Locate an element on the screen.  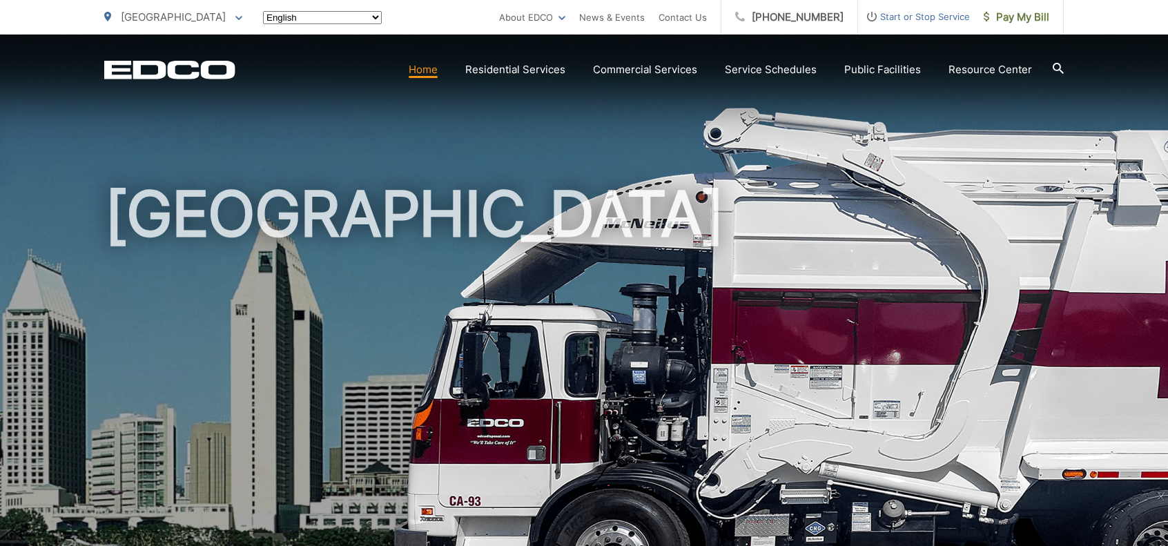
a: Commercial Services is located at coordinates (645, 70).